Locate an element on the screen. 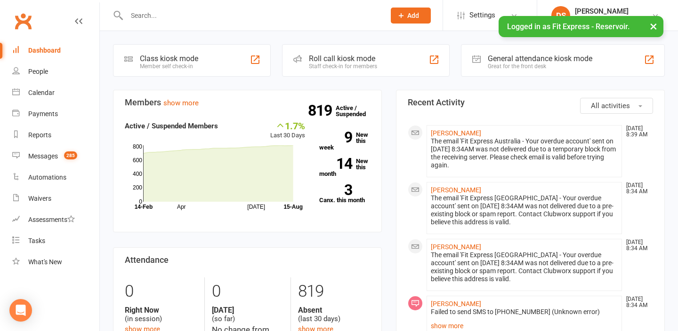 The width and height of the screenshot is (678, 331). h3: Recent Activity is located at coordinates (530, 103).